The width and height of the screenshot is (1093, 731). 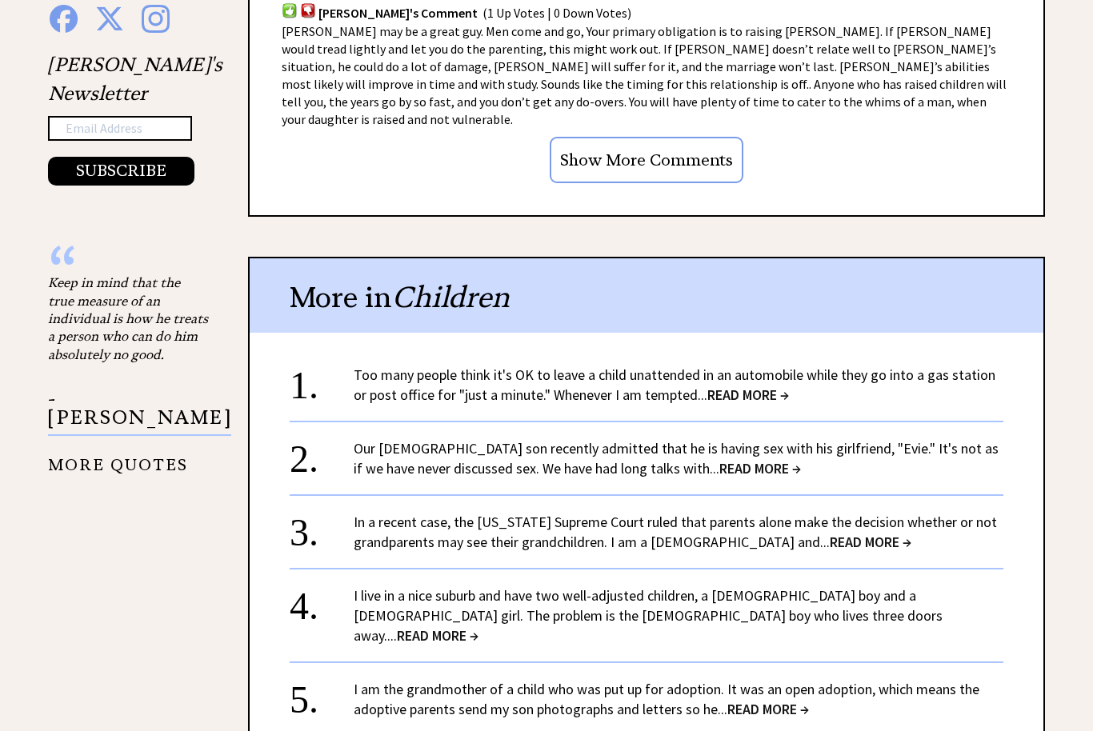 I want to click on input: Show More Comments, so click(x=646, y=161).